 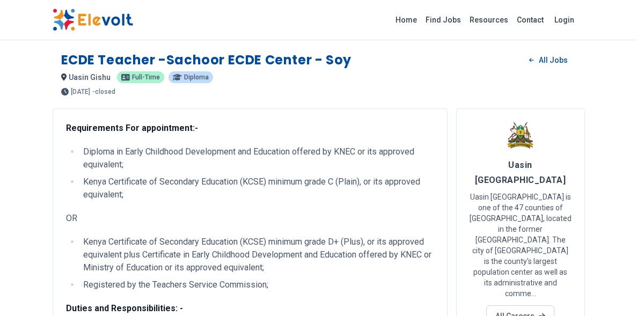 I want to click on span: Diploma, so click(x=196, y=77).